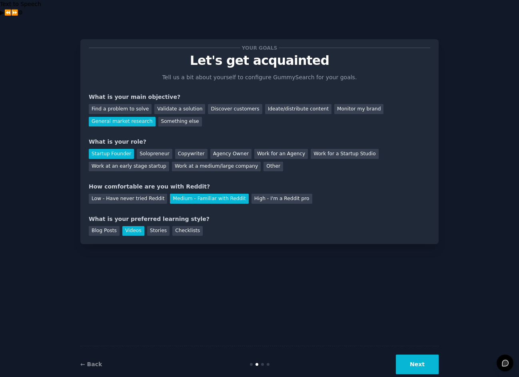 The width and height of the screenshot is (519, 377). I want to click on button: Previous, so click(8, 12).